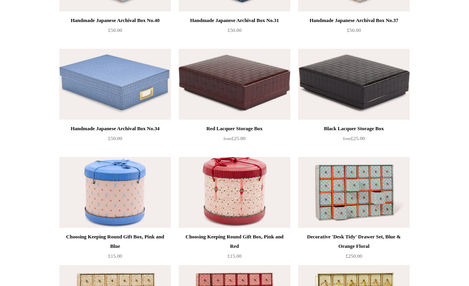 This screenshot has width=469, height=286. Describe the element at coordinates (354, 241) in the screenshot. I see `div: Decorative 'Desk Tidy' Drawer Set, Blue & Orange Floral` at that location.